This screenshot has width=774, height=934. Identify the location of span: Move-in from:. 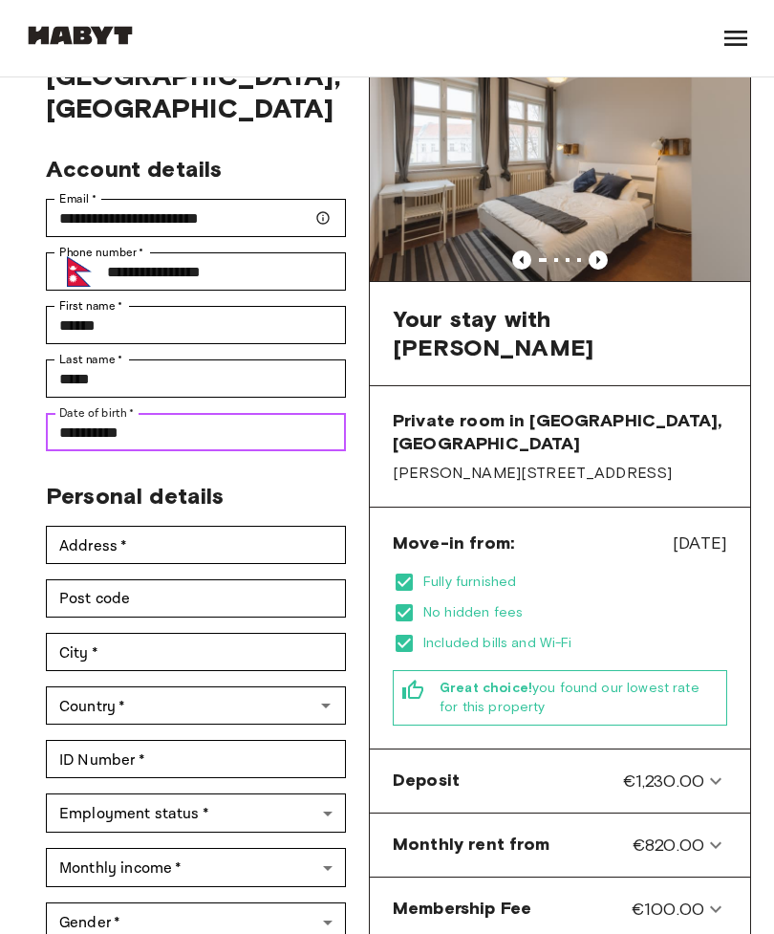
(453, 543).